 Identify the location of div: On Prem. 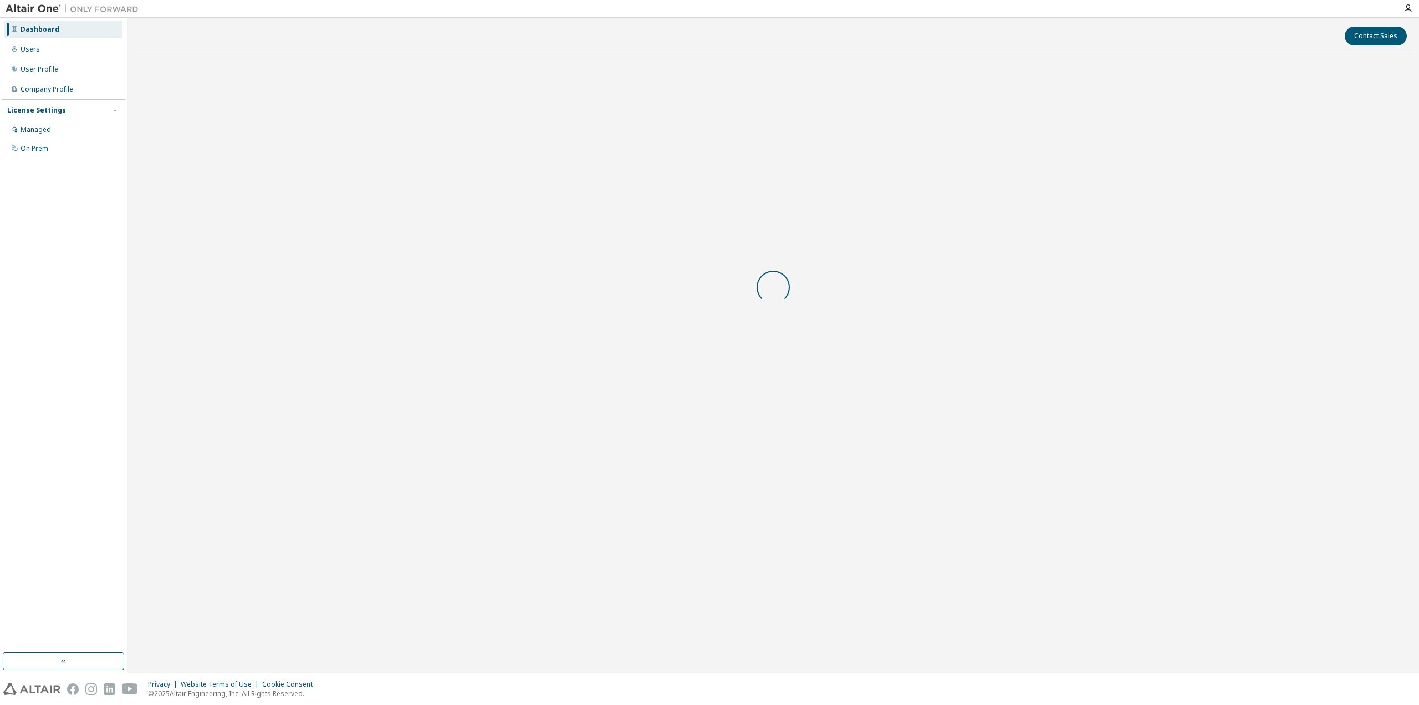
(34, 149).